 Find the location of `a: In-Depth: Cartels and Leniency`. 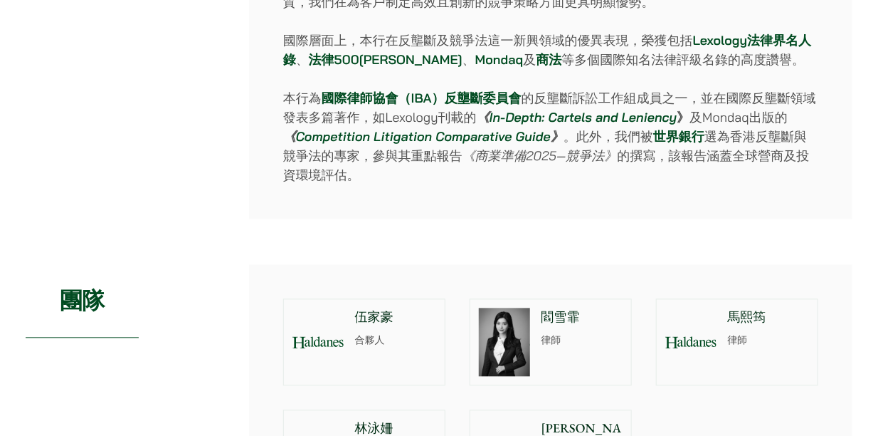

a: In-Depth: Cartels and Leniency is located at coordinates (584, 117).